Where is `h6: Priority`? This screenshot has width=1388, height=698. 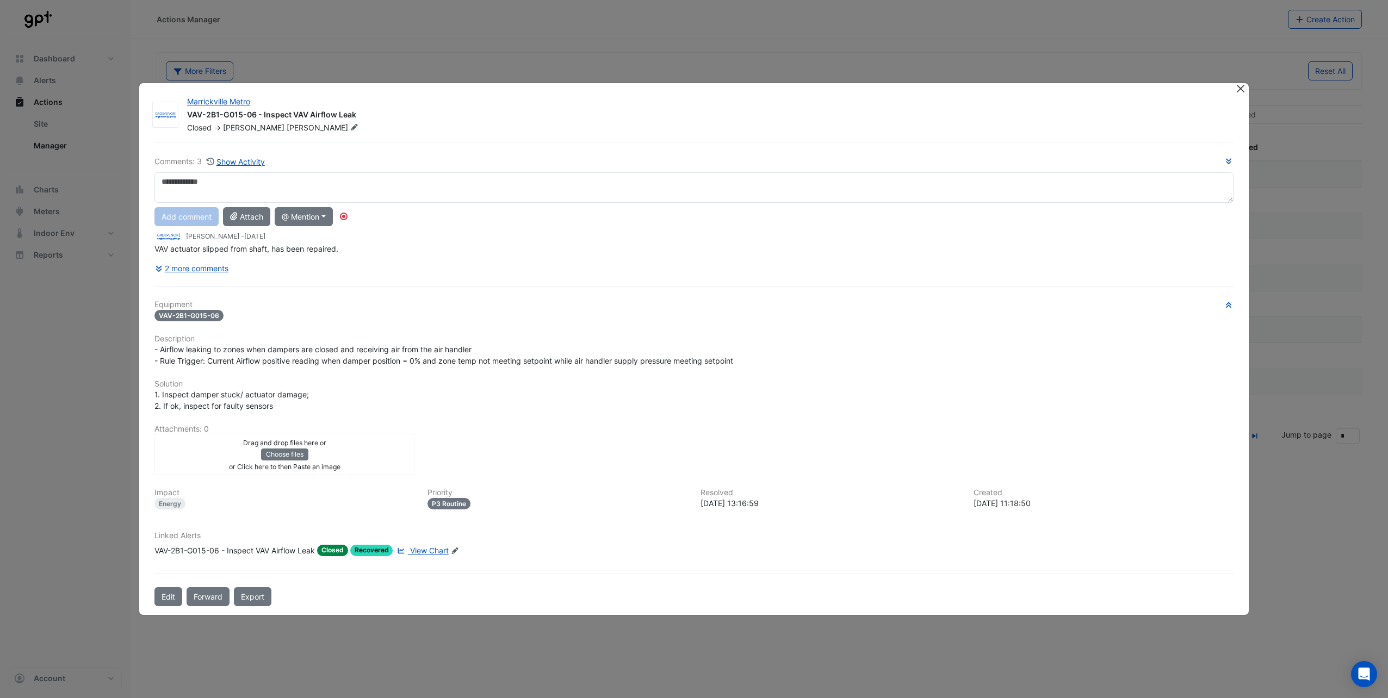 h6: Priority is located at coordinates (558, 493).